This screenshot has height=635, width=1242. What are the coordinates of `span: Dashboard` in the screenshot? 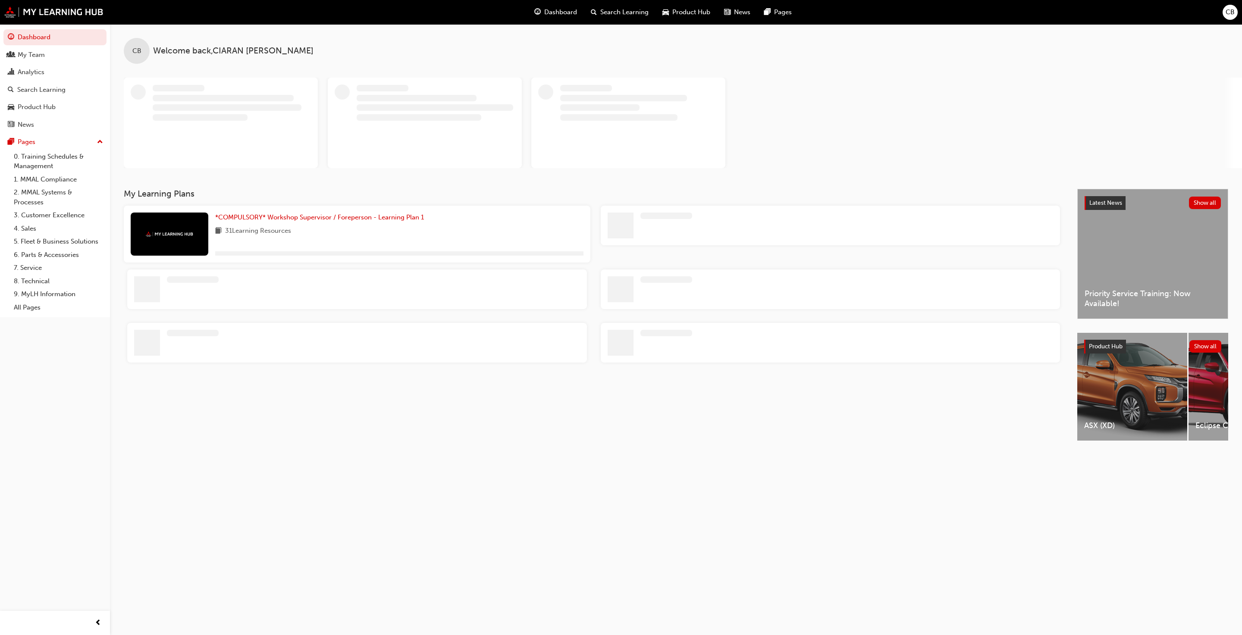 It's located at (561, 12).